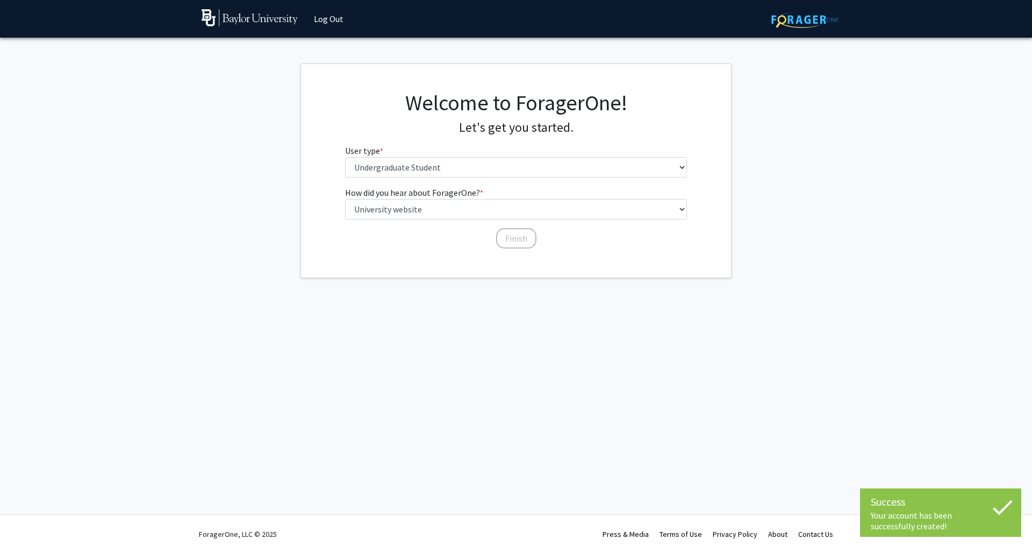  I want to click on div: Success, so click(941, 502).